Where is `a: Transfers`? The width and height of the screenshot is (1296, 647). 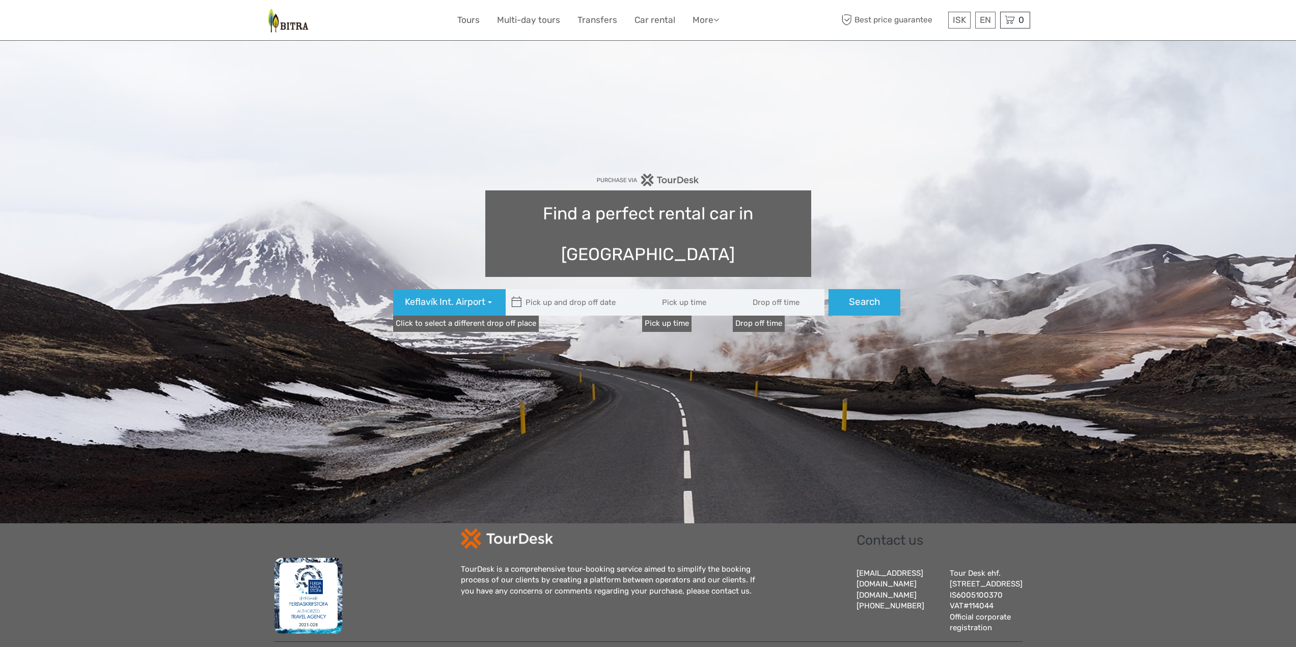
a: Transfers is located at coordinates (597, 20).